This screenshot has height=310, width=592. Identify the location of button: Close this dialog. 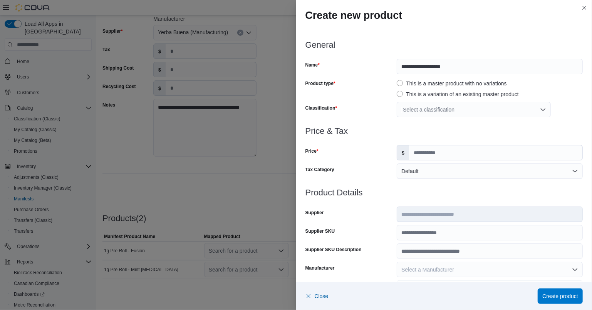
(584, 8).